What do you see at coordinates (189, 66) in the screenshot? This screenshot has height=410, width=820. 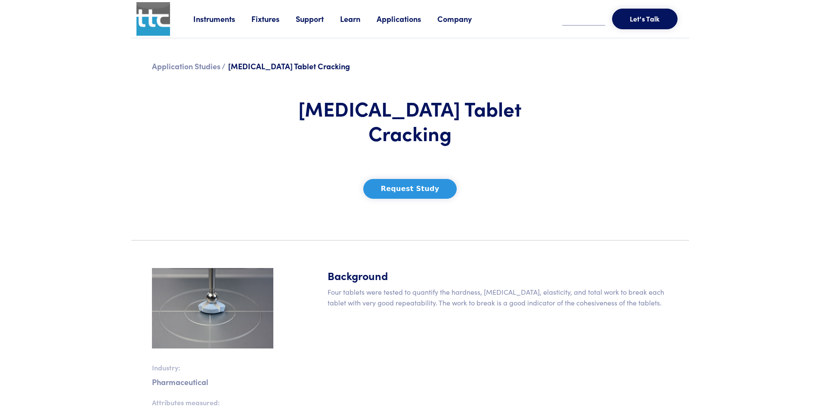 I see `a: Application Studies /` at bounding box center [189, 66].